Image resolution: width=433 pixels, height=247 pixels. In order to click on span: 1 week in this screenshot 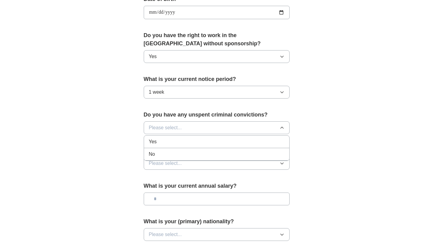, I will do `click(157, 92)`.